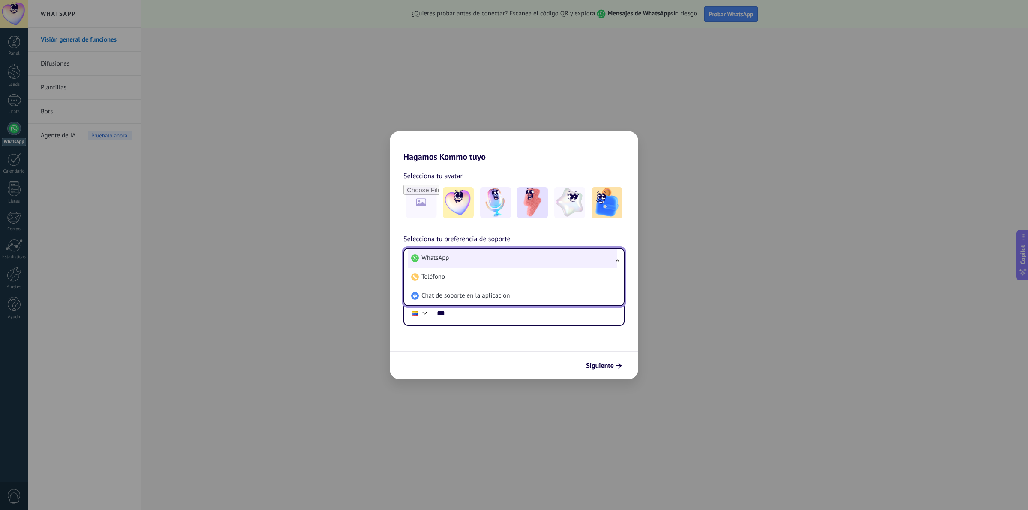 This screenshot has width=1028, height=510. What do you see at coordinates (599, 366) in the screenshot?
I see `span: Siguiente` at bounding box center [599, 366].